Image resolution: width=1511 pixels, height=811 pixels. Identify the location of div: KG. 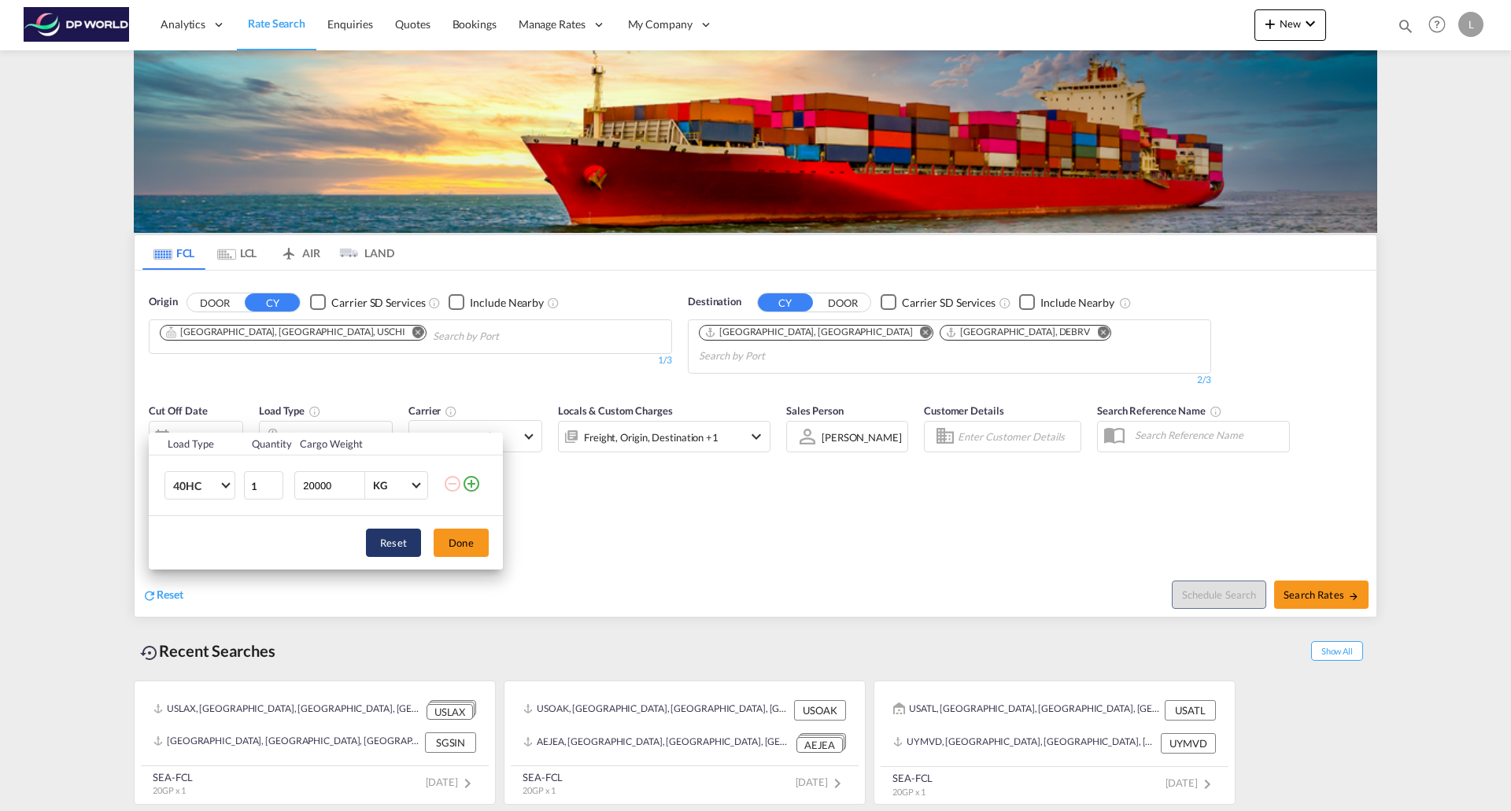
(380, 486).